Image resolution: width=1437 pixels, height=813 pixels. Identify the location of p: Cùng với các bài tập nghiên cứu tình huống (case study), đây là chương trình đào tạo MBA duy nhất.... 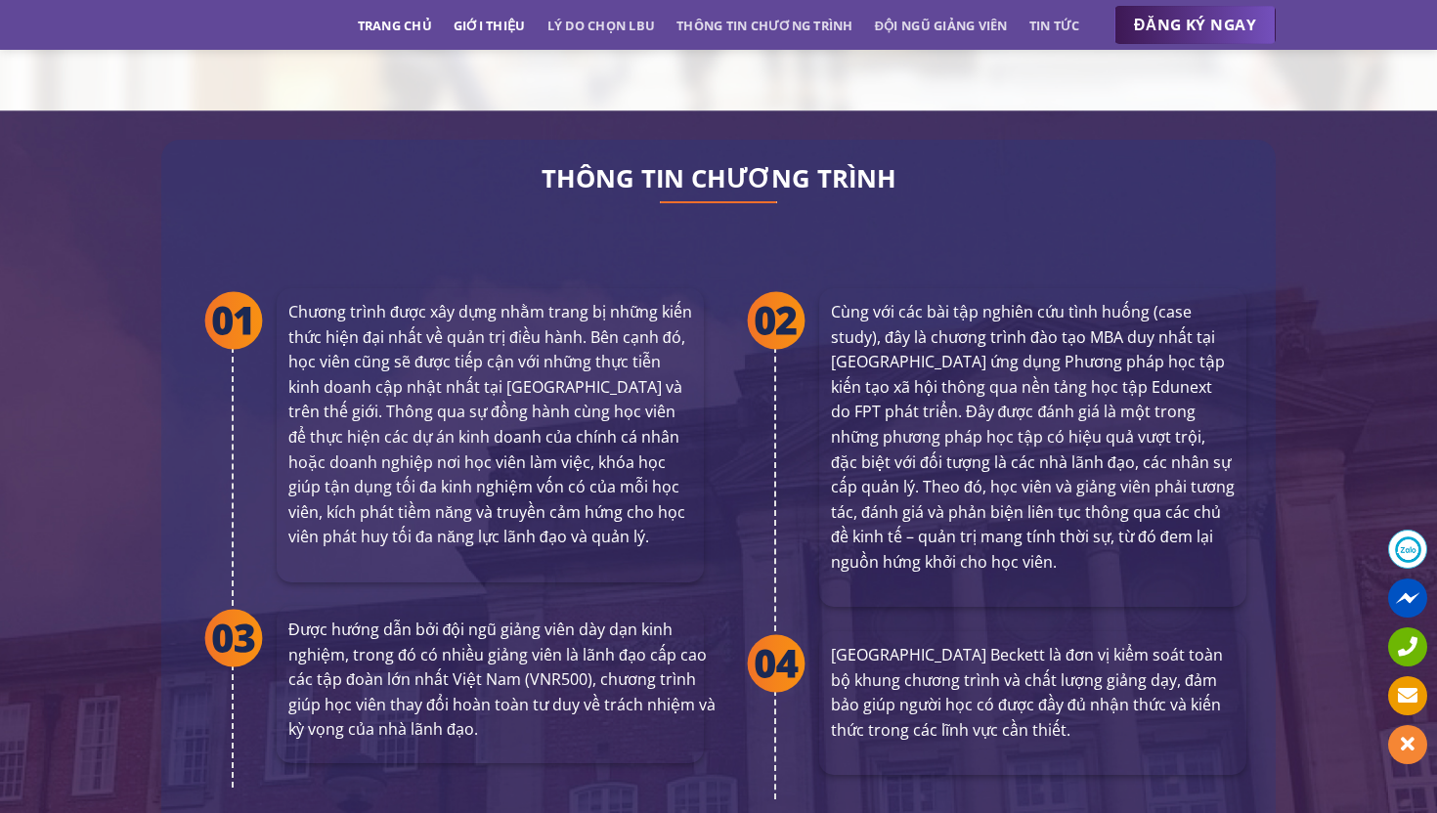
(1032, 438).